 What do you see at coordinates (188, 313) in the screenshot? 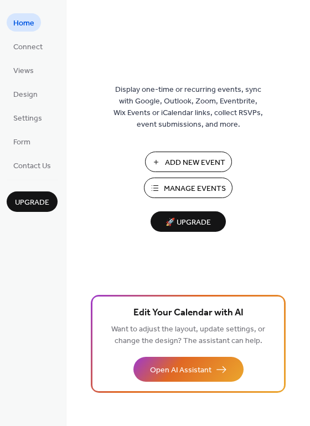
I see `span: Edit Your Calendar with AI` at bounding box center [188, 313].